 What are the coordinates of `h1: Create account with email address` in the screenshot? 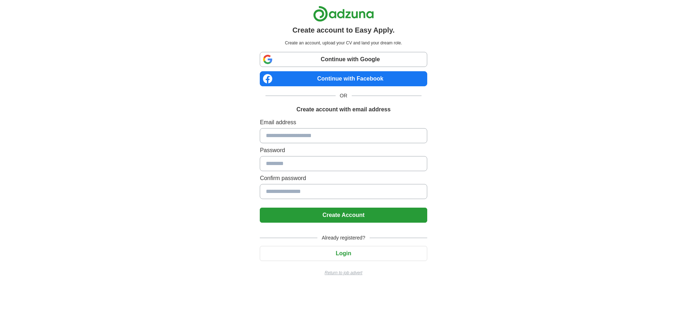 It's located at (343, 109).